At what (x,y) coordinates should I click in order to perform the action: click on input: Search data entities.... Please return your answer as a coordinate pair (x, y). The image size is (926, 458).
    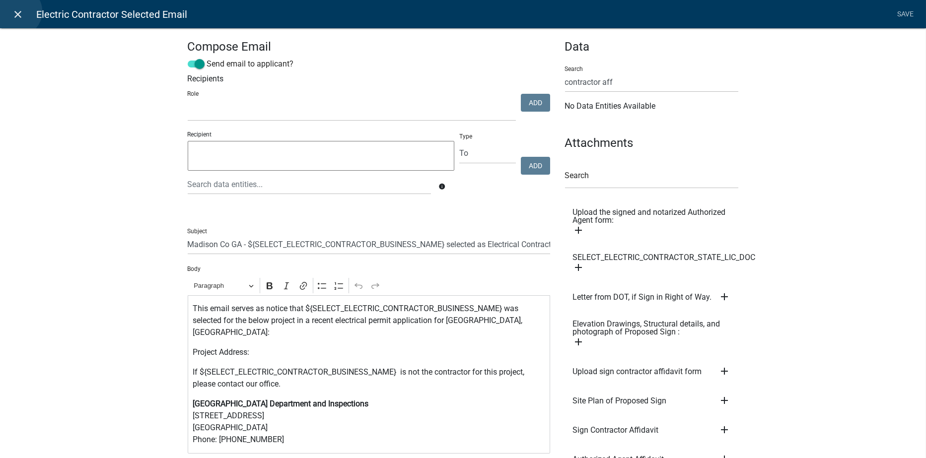
    Looking at the image, I should click on (309, 184).